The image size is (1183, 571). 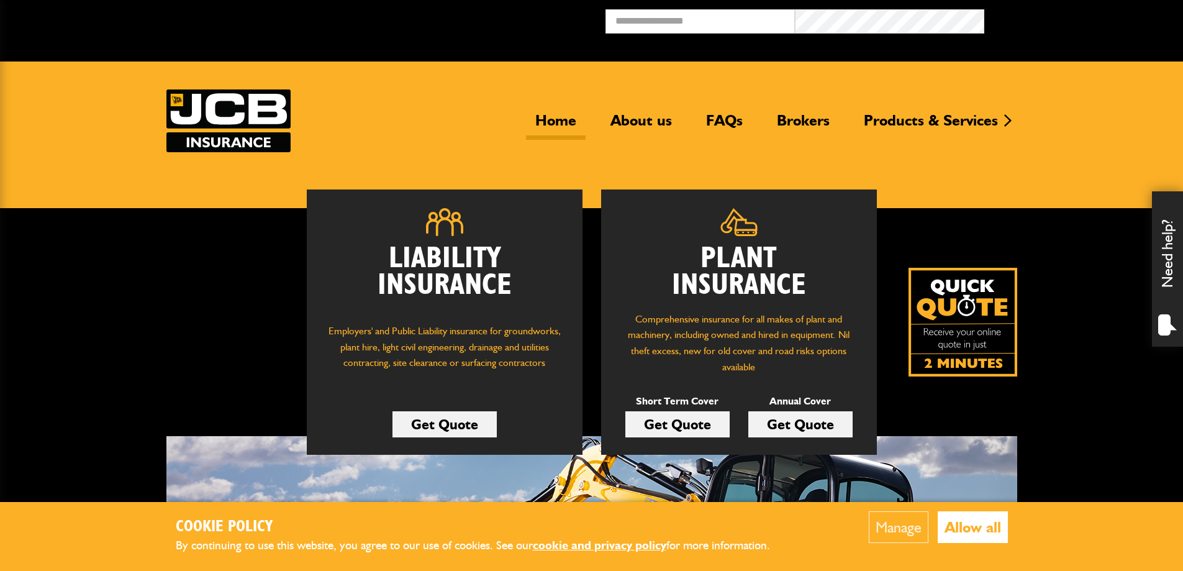 I want to click on button: Manage, so click(x=898, y=526).